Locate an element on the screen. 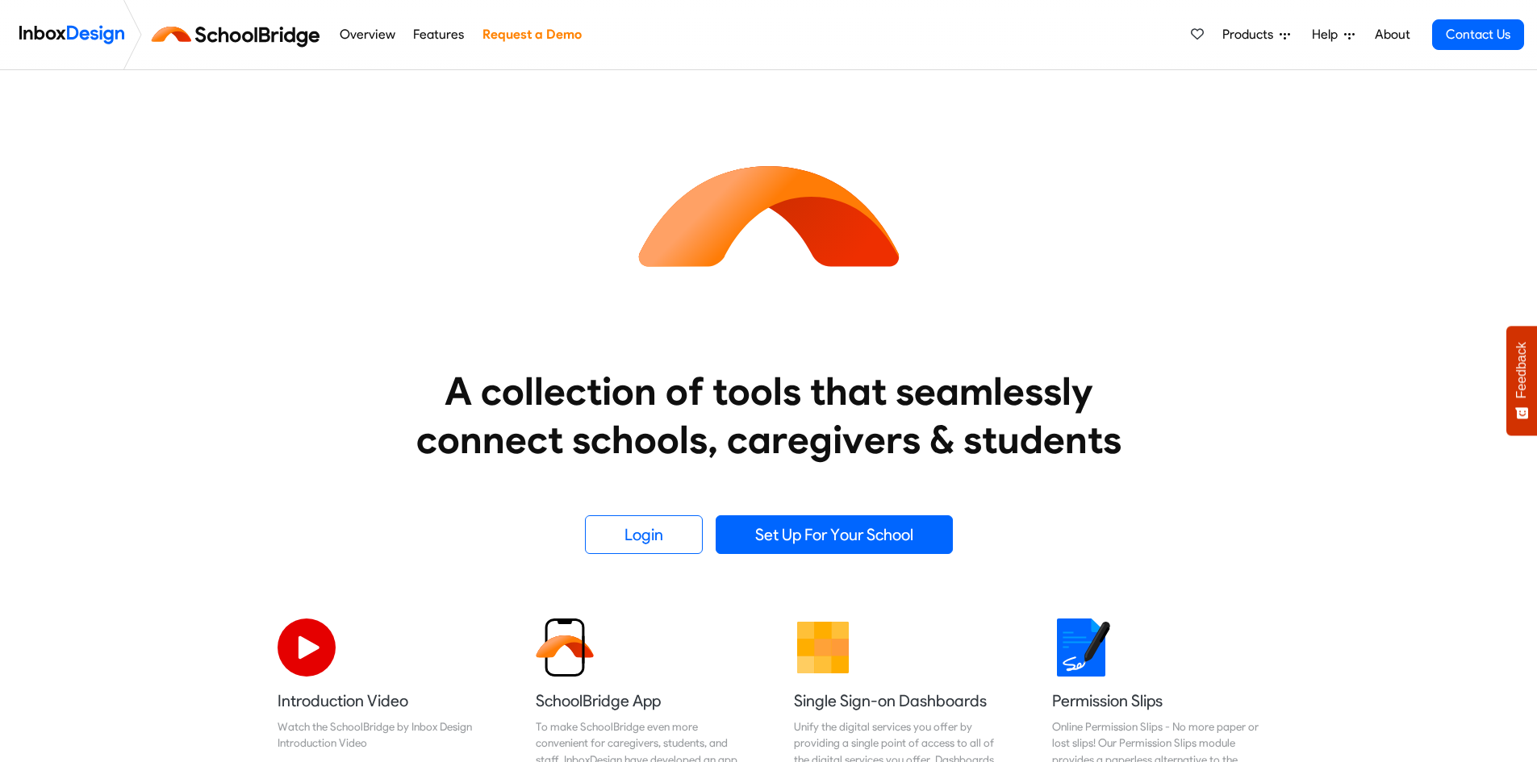  div: Watch the SchoolBridge by Inbox Design Introduction Video is located at coordinates (382, 735).